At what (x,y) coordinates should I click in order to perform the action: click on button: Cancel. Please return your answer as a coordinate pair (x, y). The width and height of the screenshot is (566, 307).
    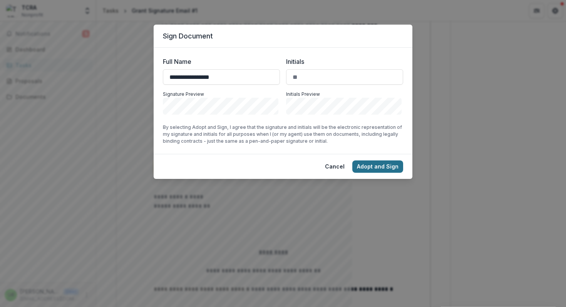
    Looking at the image, I should click on (335, 167).